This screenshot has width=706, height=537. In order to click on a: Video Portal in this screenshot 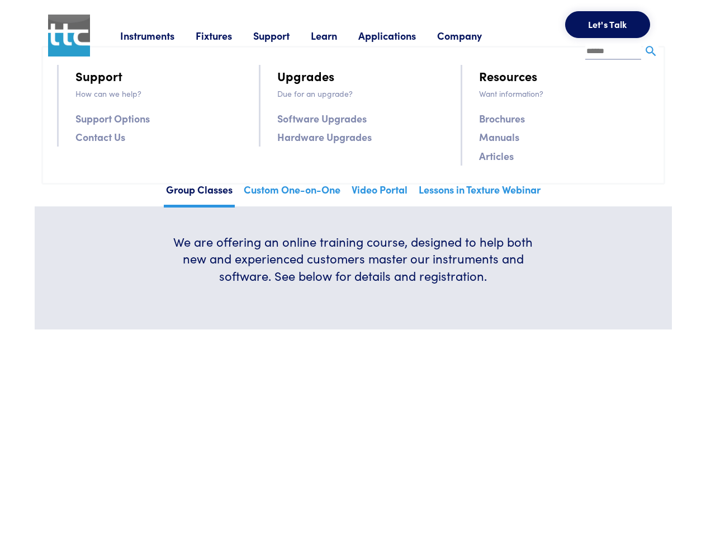, I will do `click(380, 192)`.